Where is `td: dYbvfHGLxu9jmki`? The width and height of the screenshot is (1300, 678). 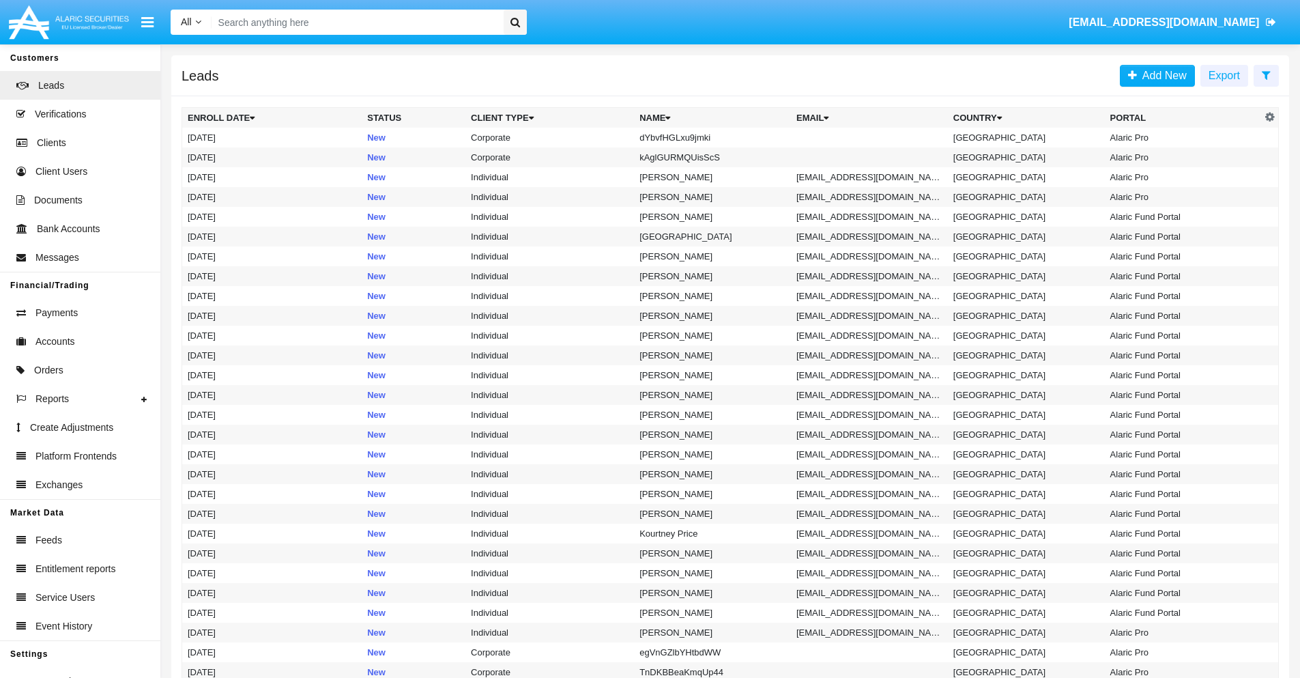
td: dYbvfHGLxu9jmki is located at coordinates (712, 137).